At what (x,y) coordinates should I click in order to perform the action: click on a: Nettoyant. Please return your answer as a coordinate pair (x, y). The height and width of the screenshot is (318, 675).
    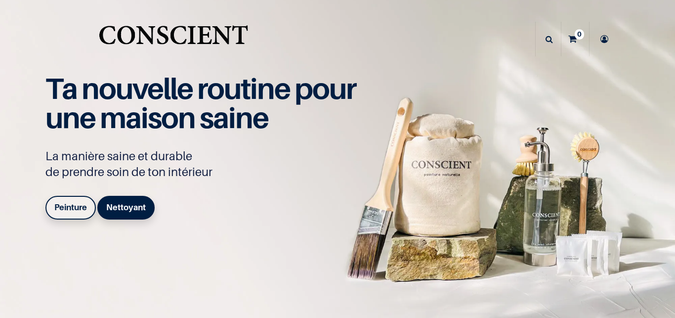
    Looking at the image, I should click on (126, 207).